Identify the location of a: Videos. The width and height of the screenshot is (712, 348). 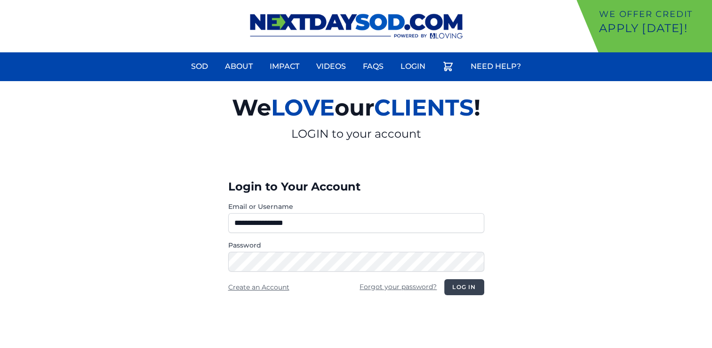
(331, 66).